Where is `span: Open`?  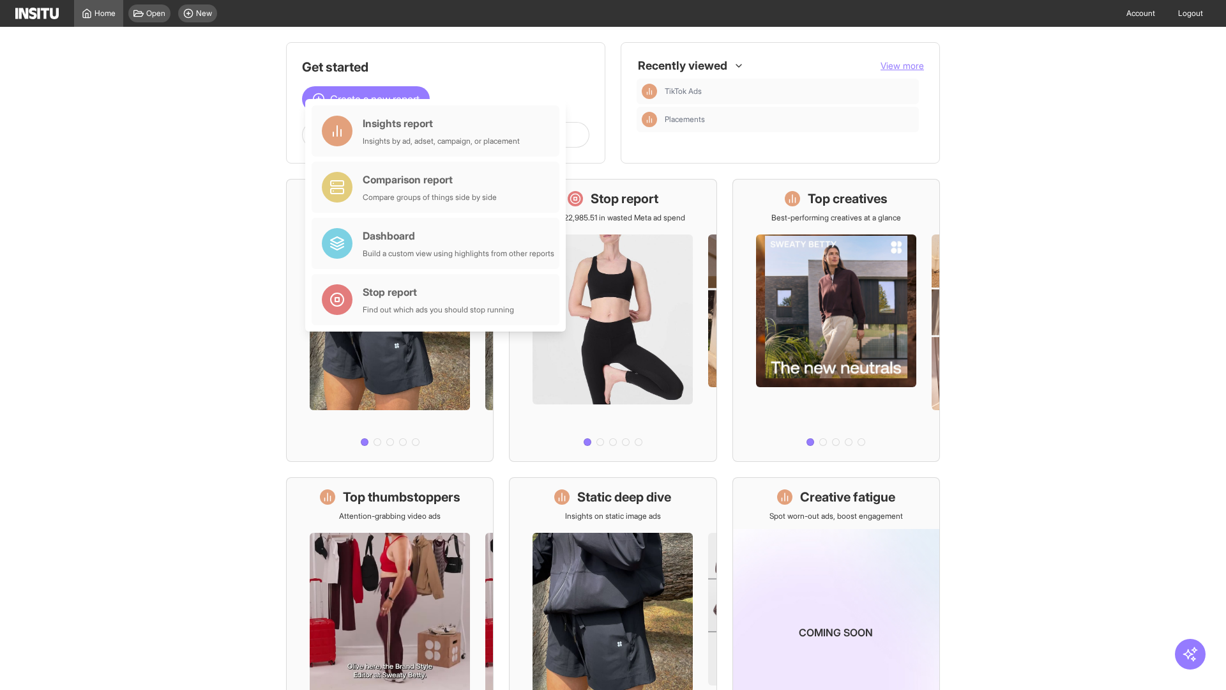
span: Open is located at coordinates (156, 13).